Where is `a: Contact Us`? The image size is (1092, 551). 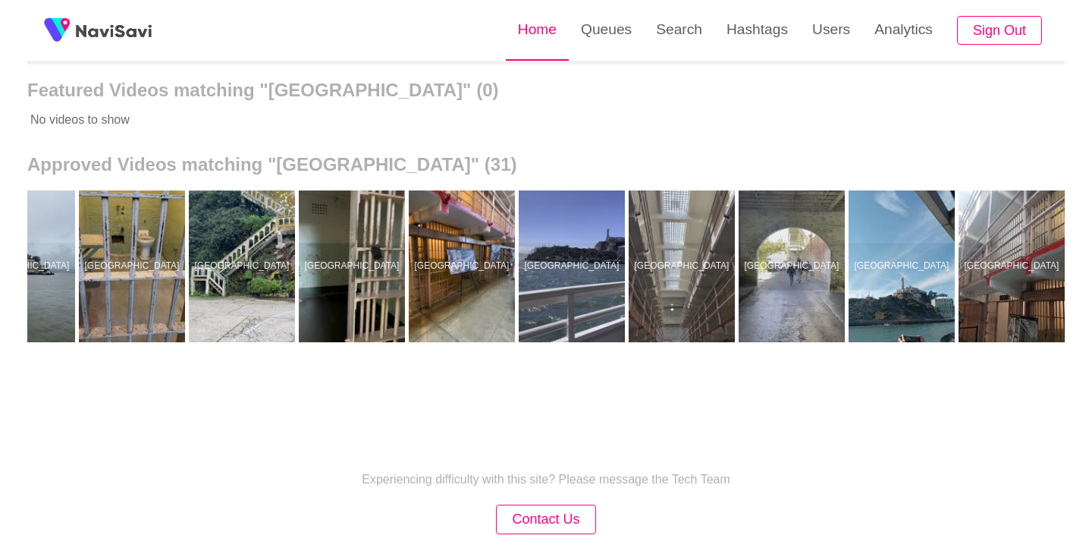
a: Contact Us is located at coordinates (545, 519).